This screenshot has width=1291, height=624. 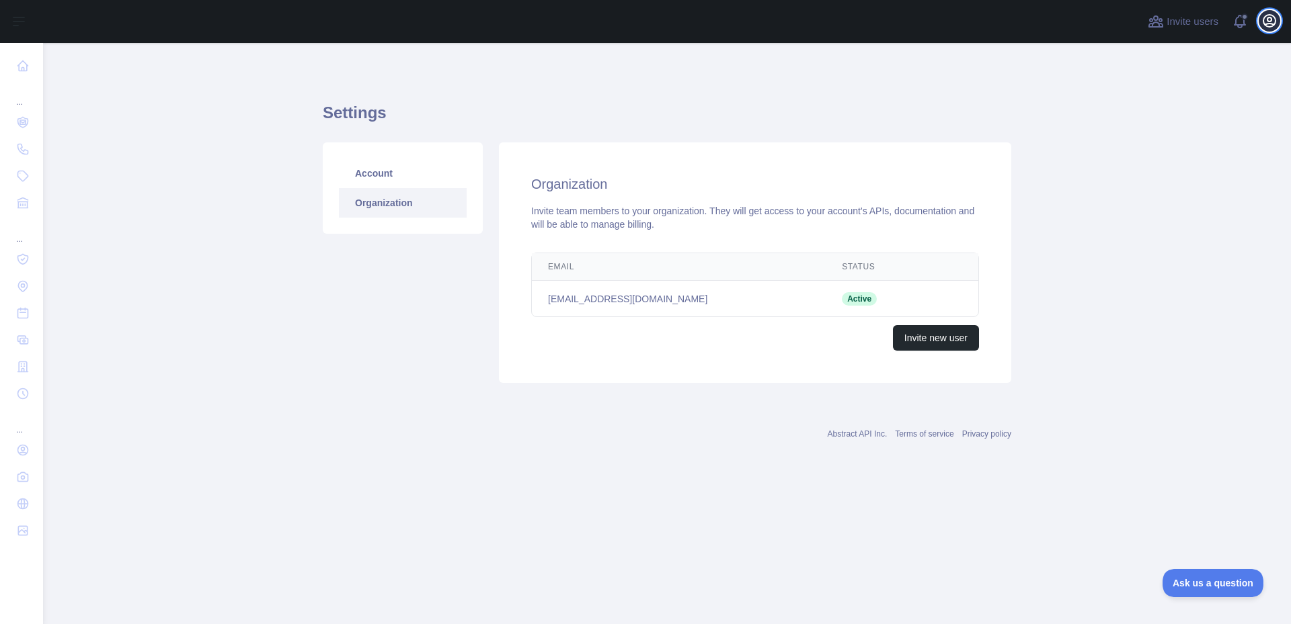 I want to click on span: Active, so click(x=859, y=299).